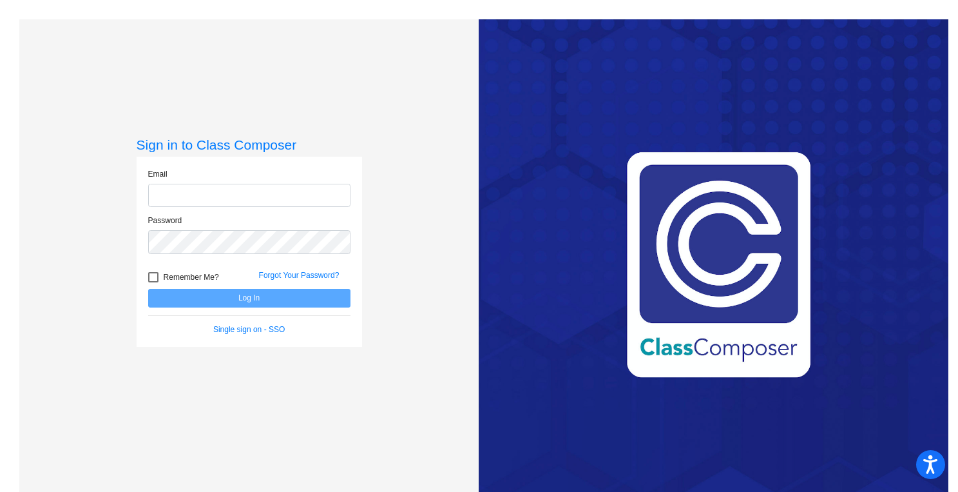  What do you see at coordinates (191, 277) in the screenshot?
I see `span: Remember Me?` at bounding box center [191, 277].